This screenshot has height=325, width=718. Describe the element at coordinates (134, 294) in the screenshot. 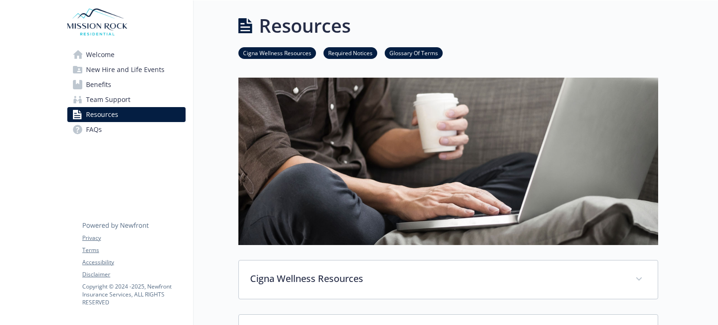

I see `p: Copyright © 2024 - 2025 , Newfront Insurance Services, ALL RIGHTS RESERVED` at that location.